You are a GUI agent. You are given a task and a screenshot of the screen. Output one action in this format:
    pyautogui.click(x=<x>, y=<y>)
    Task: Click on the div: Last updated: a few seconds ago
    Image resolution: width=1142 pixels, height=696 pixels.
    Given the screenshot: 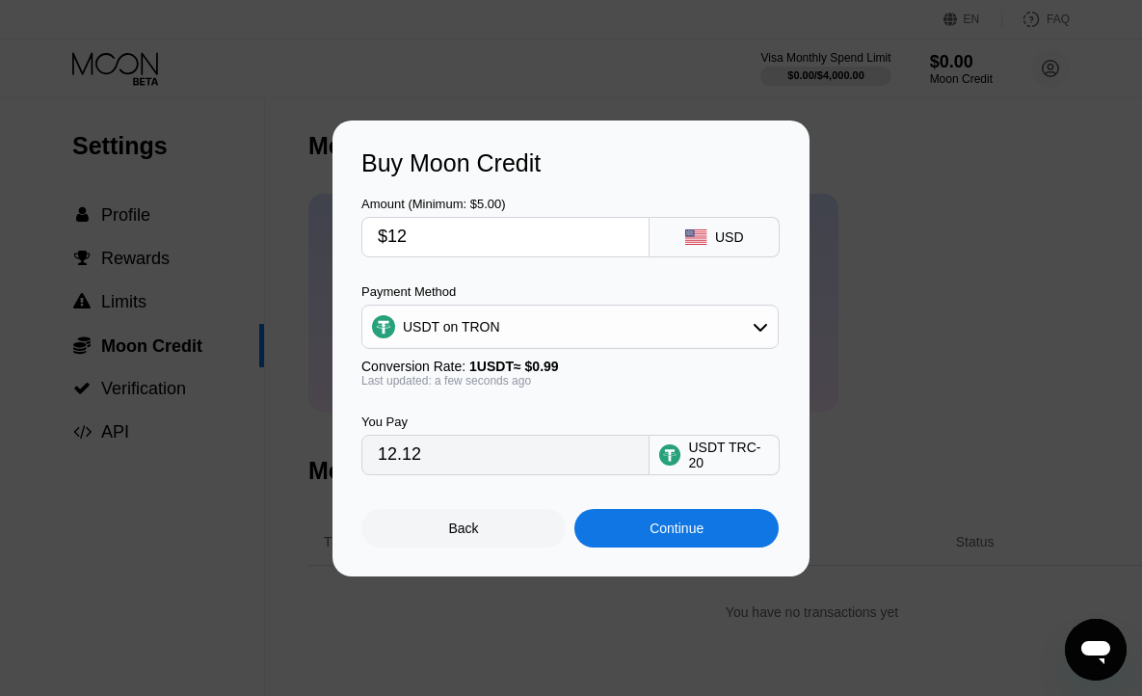 What is the action you would take?
    pyautogui.click(x=570, y=381)
    